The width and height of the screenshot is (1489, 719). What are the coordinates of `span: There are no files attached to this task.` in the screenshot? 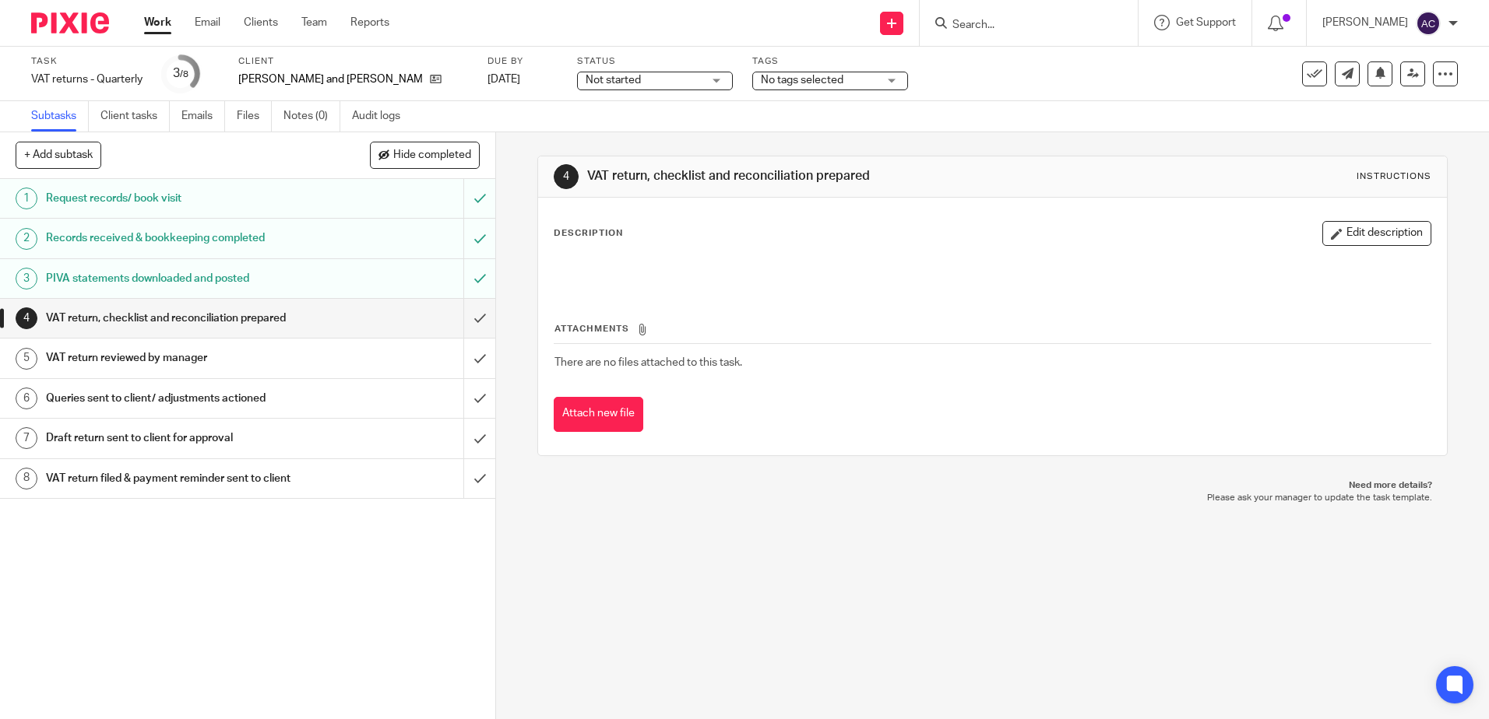 It's located at (648, 363).